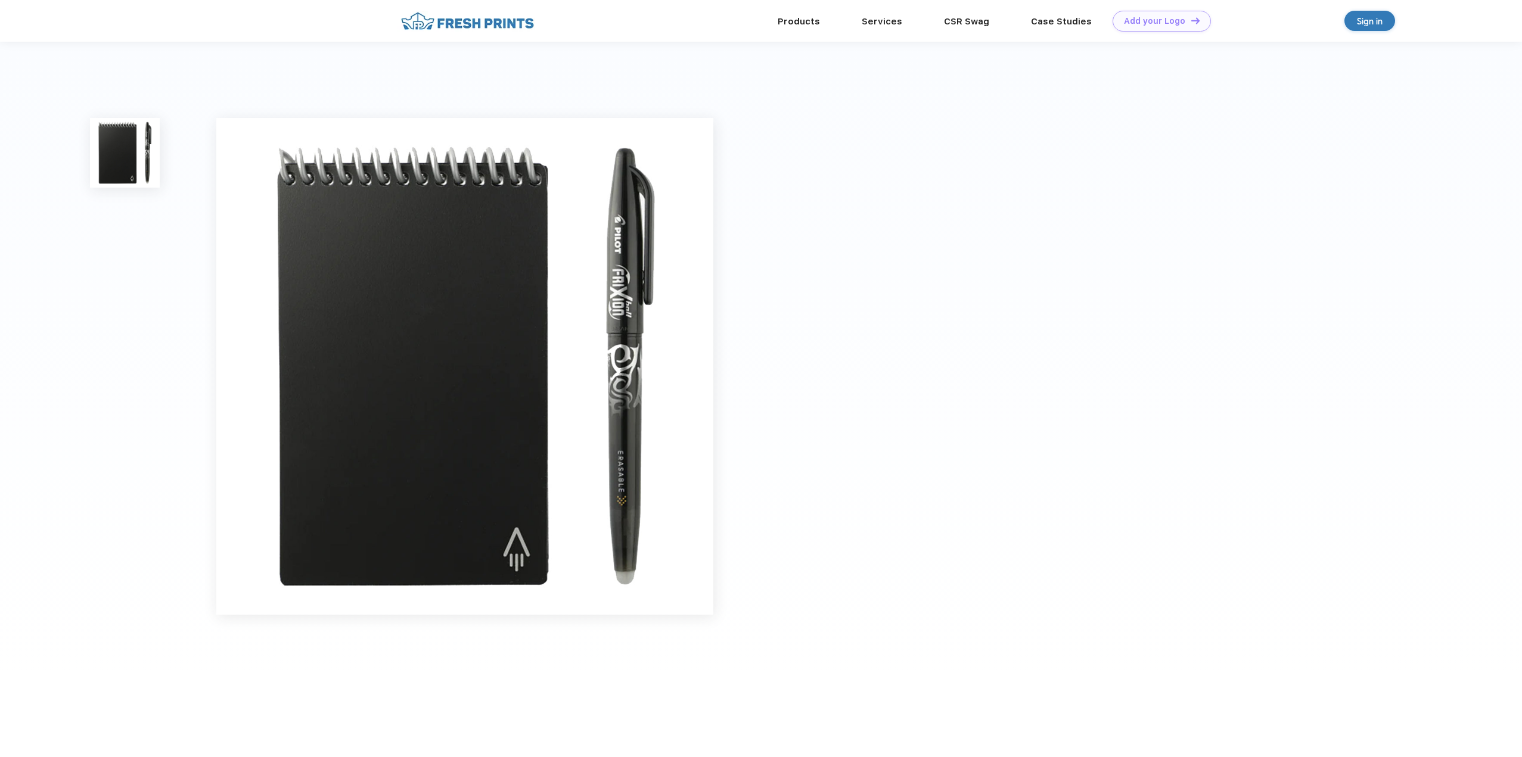 The image size is (1522, 757). What do you see at coordinates (798, 21) in the screenshot?
I see `a: Products` at bounding box center [798, 21].